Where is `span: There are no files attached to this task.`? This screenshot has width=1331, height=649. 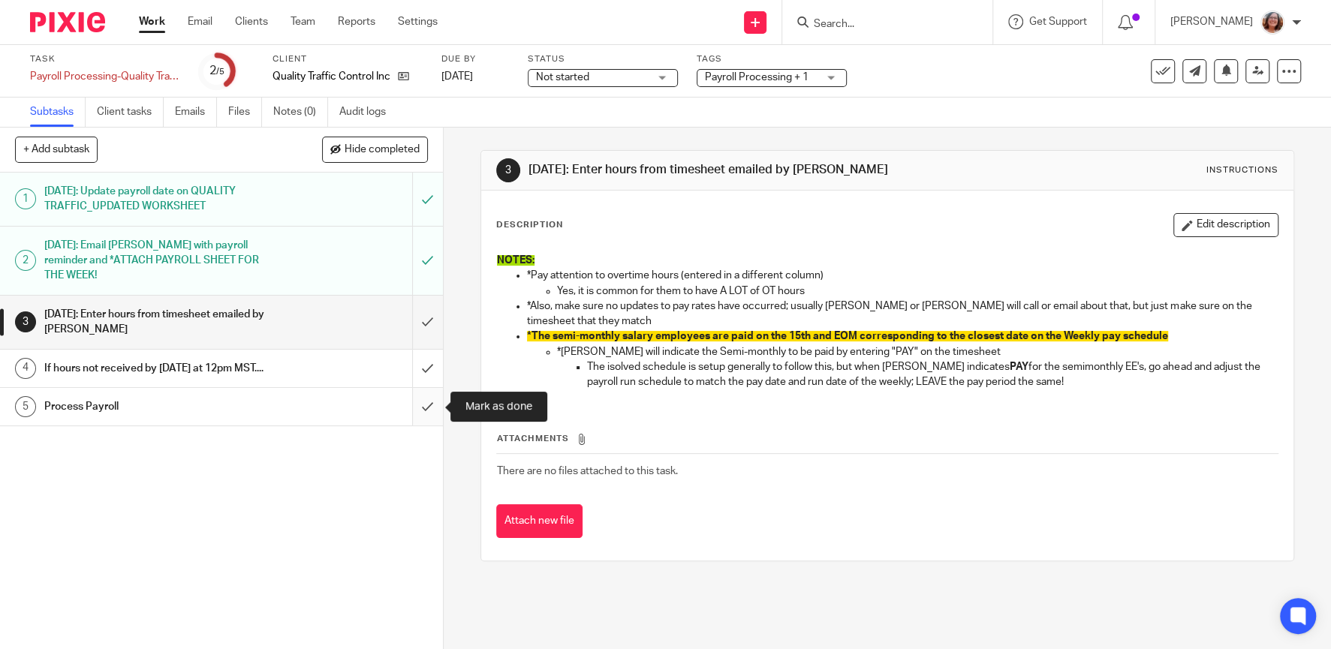
span: There are no files attached to this task. is located at coordinates (587, 471).